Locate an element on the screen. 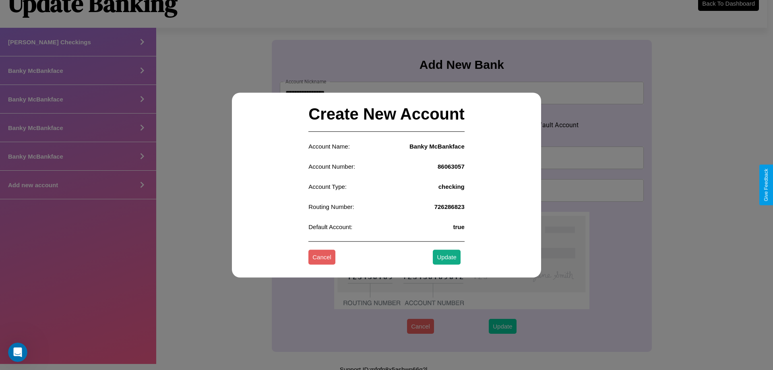 This screenshot has width=773, height=370. h4: 86063057 is located at coordinates (451, 166).